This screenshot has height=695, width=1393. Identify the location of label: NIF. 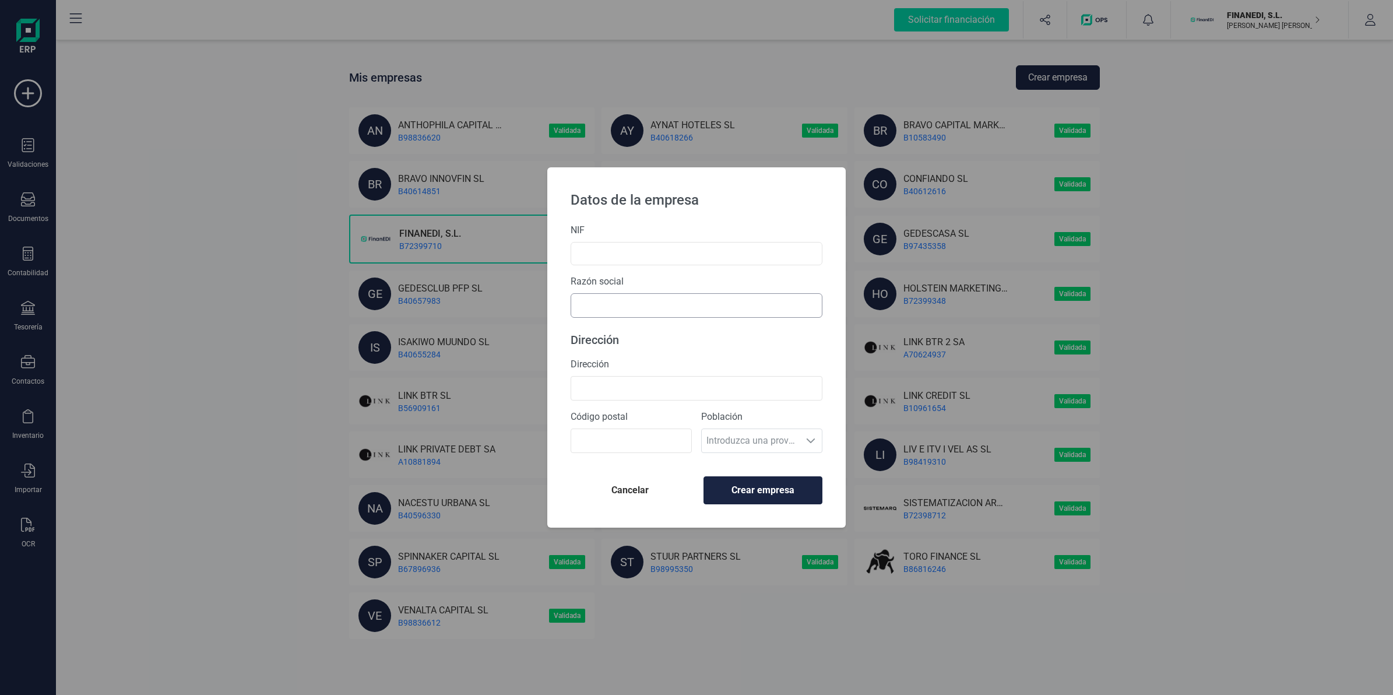
(696, 230).